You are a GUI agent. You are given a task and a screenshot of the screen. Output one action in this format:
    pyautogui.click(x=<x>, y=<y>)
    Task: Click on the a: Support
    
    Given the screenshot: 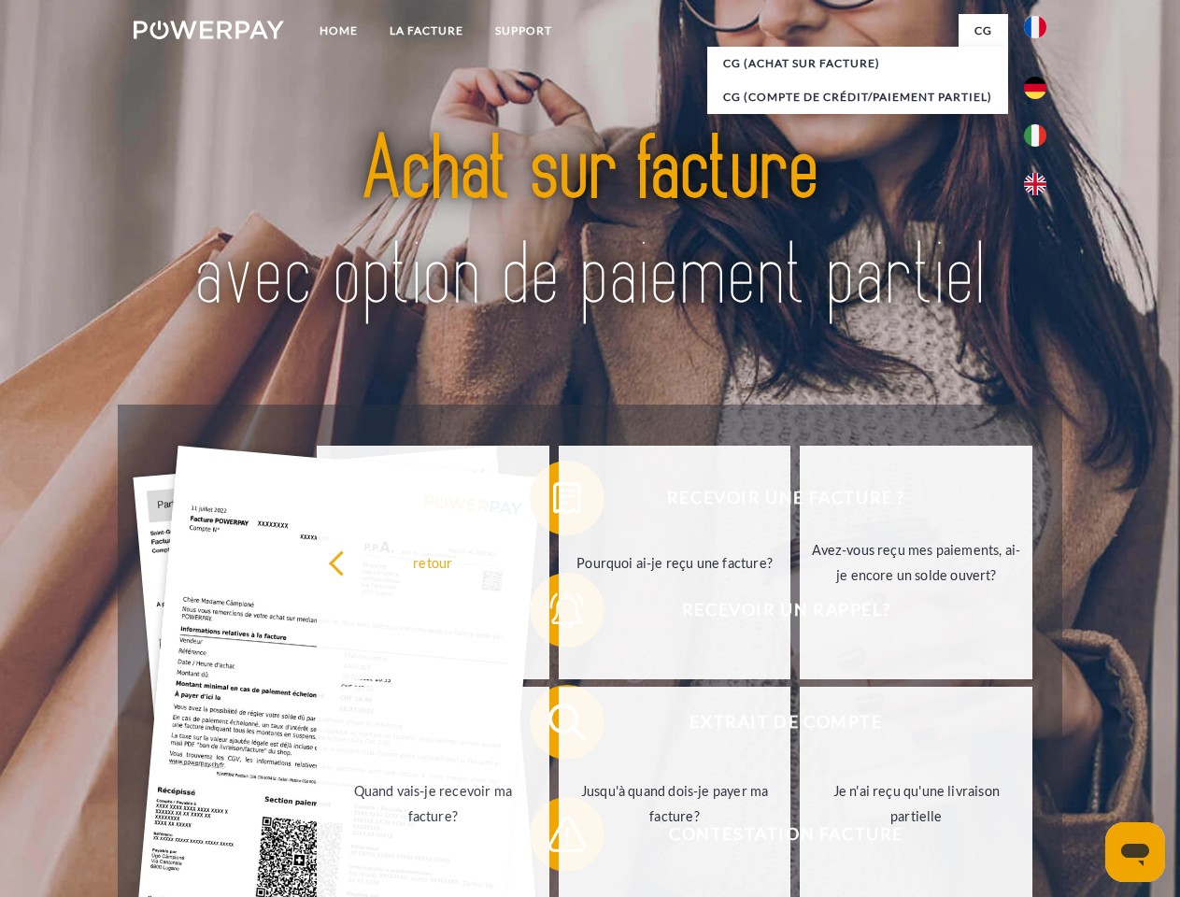 What is the action you would take?
    pyautogui.click(x=523, y=31)
    